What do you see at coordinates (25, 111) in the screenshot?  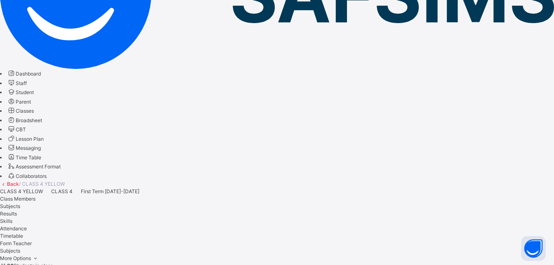 I see `span: Classes` at bounding box center [25, 111].